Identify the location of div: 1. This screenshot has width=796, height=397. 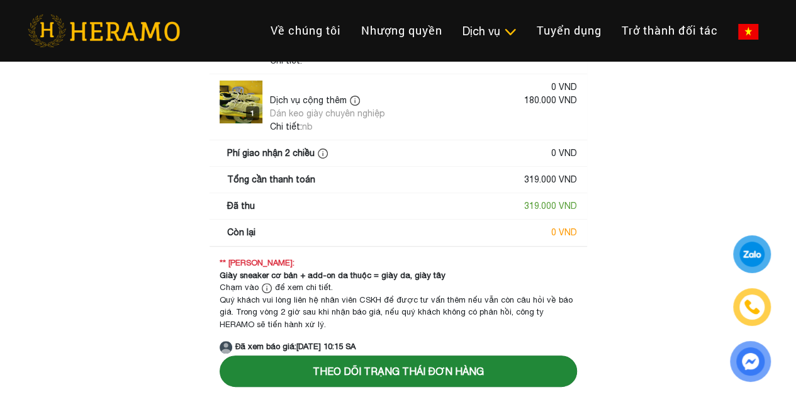
(252, 113).